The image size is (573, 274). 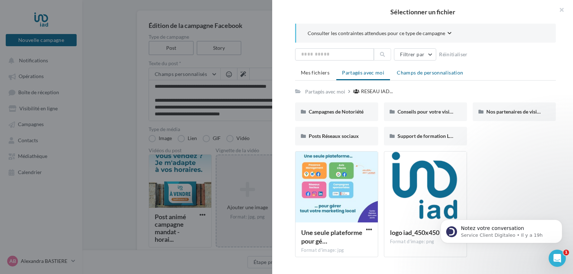 What do you see at coordinates (414, 232) in the screenshot?
I see `span: logo iad_450x450` at bounding box center [414, 232].